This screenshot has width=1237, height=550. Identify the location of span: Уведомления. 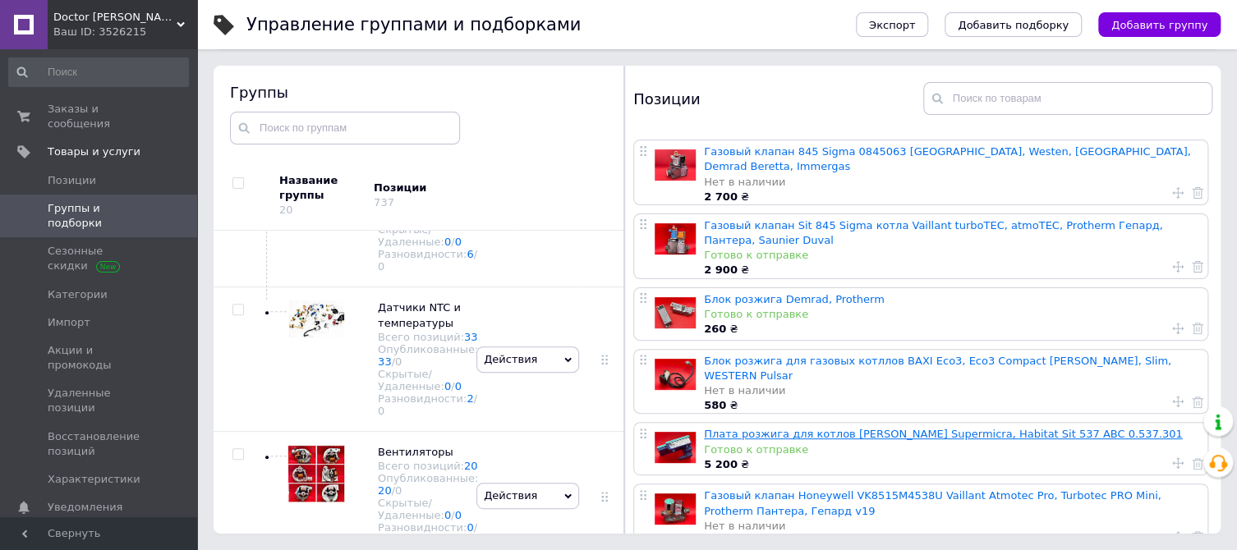
(85, 508).